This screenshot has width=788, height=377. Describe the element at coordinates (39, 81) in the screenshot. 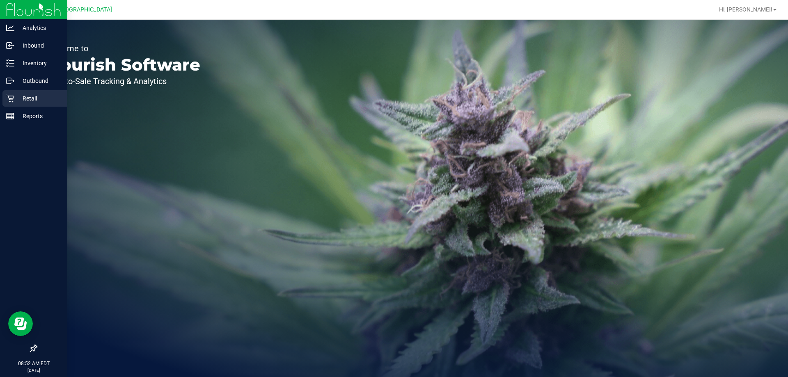

I see `p: Outbound` at that location.